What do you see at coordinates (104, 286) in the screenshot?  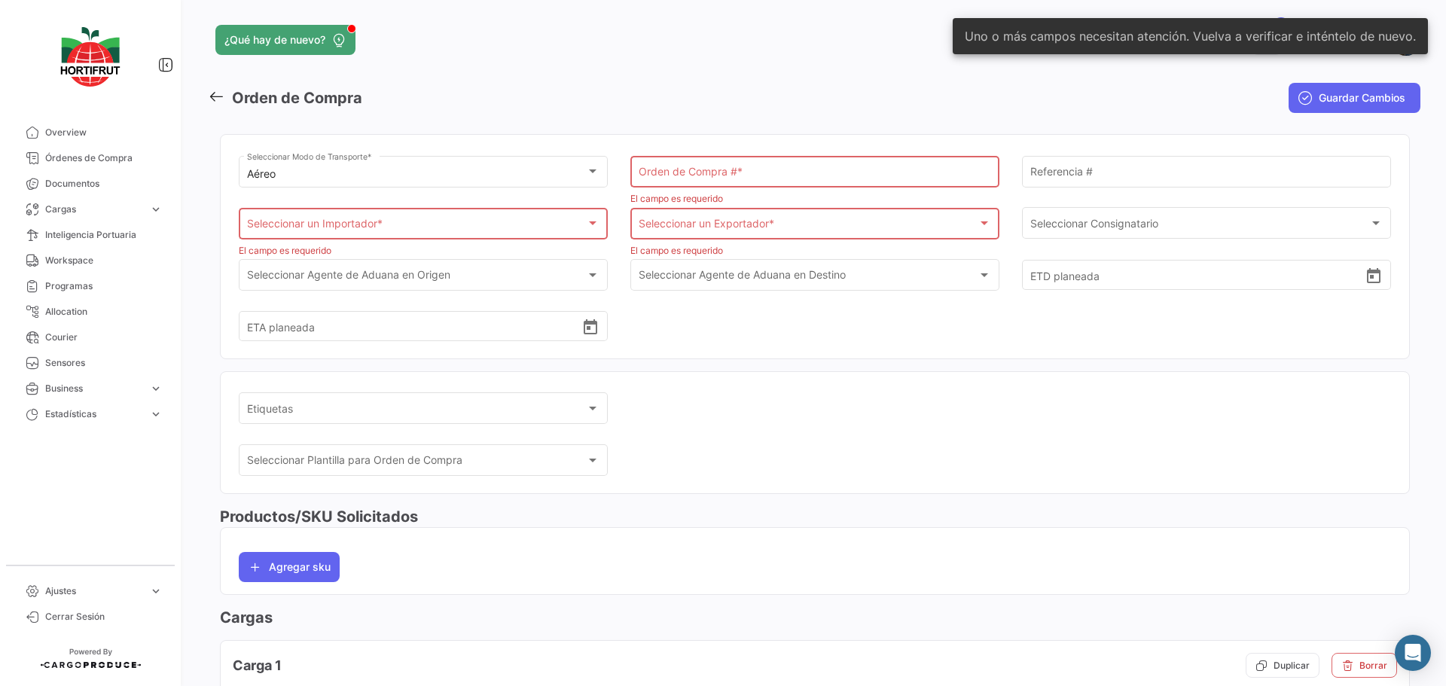 I see `span: Programas` at bounding box center [104, 286].